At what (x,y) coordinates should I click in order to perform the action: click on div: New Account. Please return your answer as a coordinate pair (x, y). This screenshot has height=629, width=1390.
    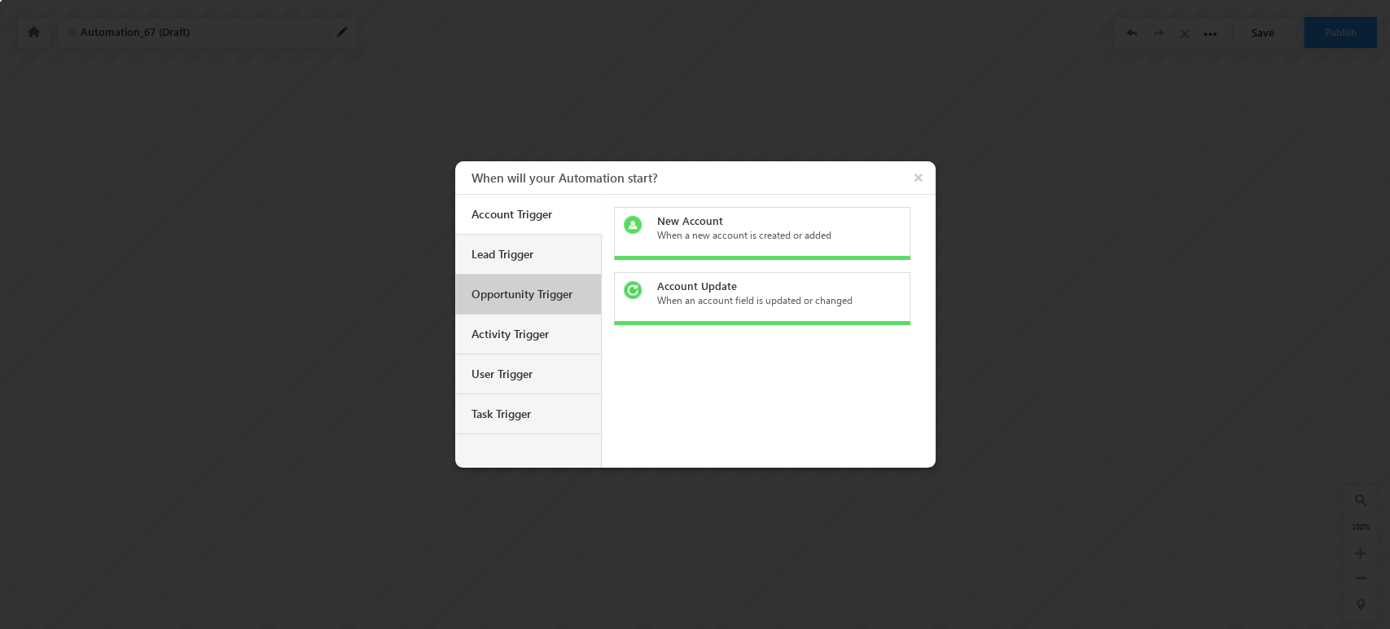
    Looking at the image, I should click on (771, 221).